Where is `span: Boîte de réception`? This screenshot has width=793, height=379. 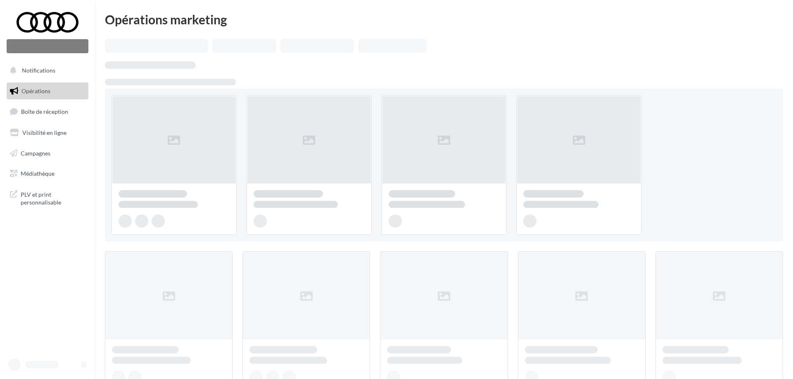
span: Boîte de réception is located at coordinates (45, 111).